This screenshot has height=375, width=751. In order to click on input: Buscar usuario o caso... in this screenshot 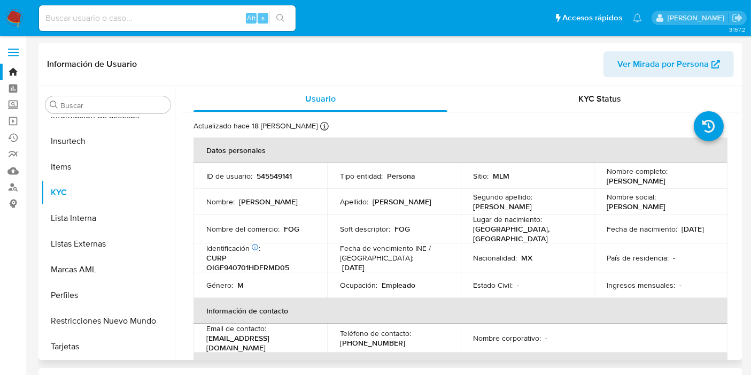, I will do `click(167, 18)`.